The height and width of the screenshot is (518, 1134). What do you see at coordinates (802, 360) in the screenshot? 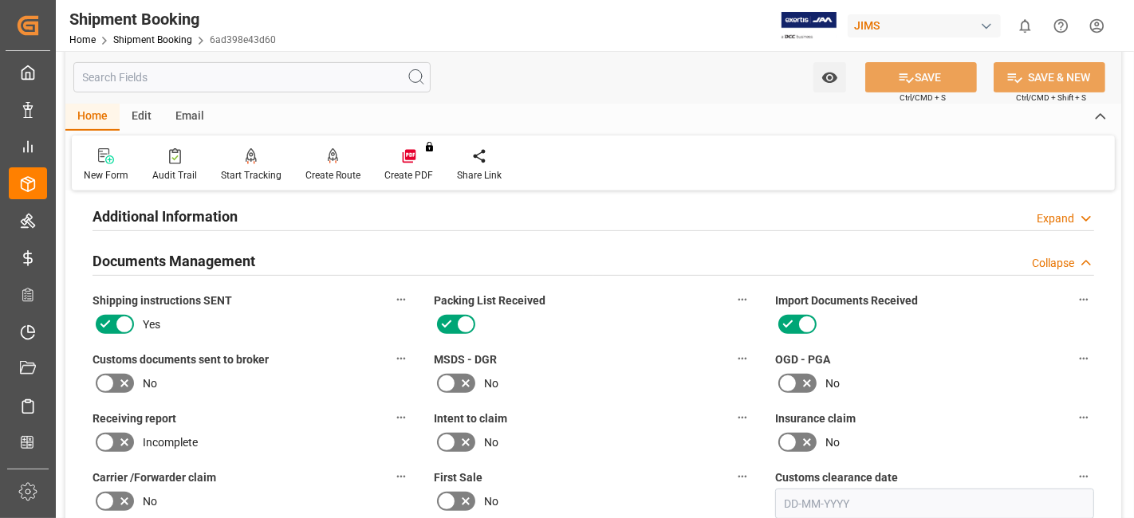
I see `span: OGD - PGA` at bounding box center [802, 360].